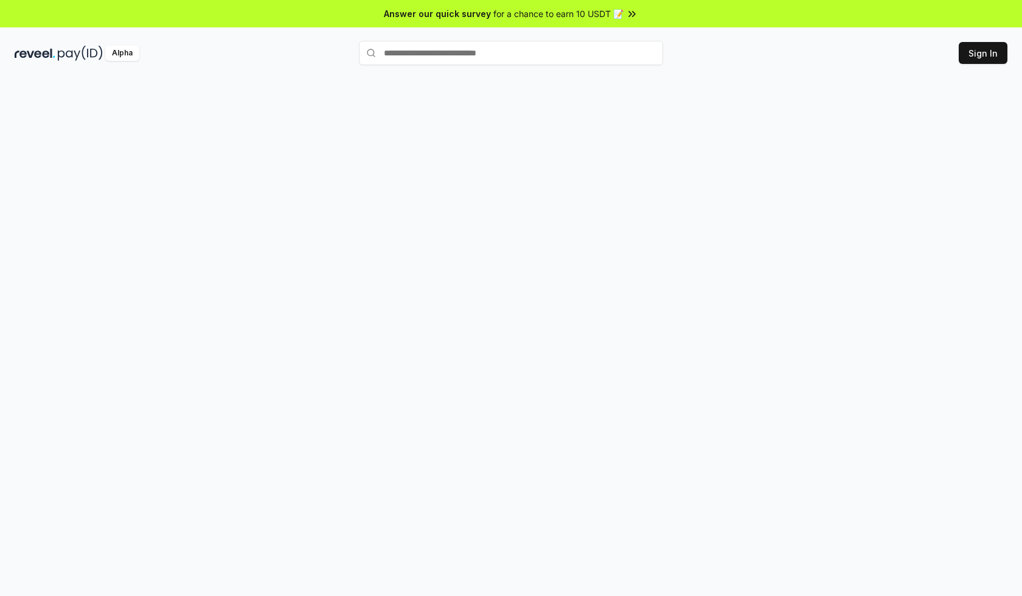 This screenshot has height=596, width=1022. What do you see at coordinates (35, 53) in the screenshot?
I see `img: reveel_dark` at bounding box center [35, 53].